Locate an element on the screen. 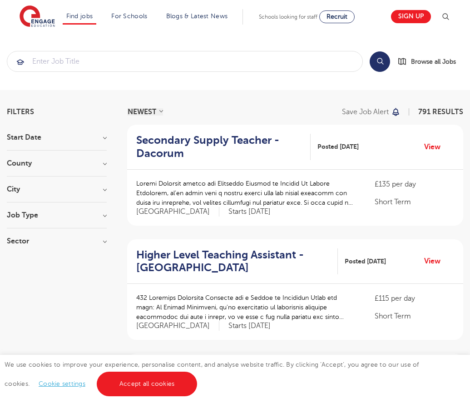 The width and height of the screenshot is (470, 404). h3: Job Type is located at coordinates (57, 215).